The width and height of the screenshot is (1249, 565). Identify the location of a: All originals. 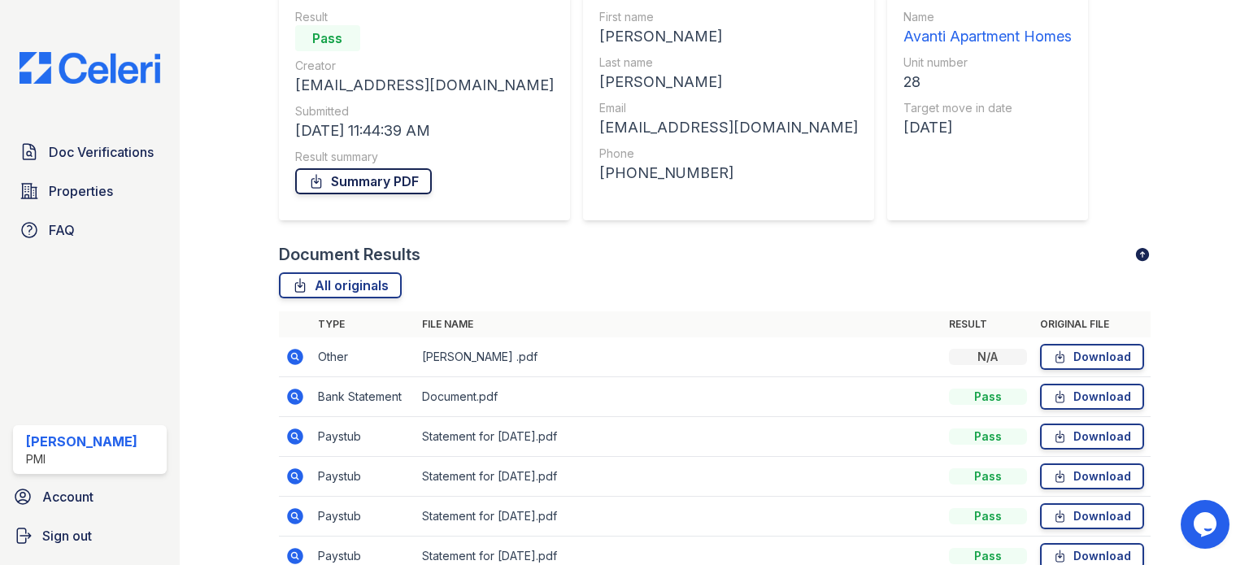
(340, 285).